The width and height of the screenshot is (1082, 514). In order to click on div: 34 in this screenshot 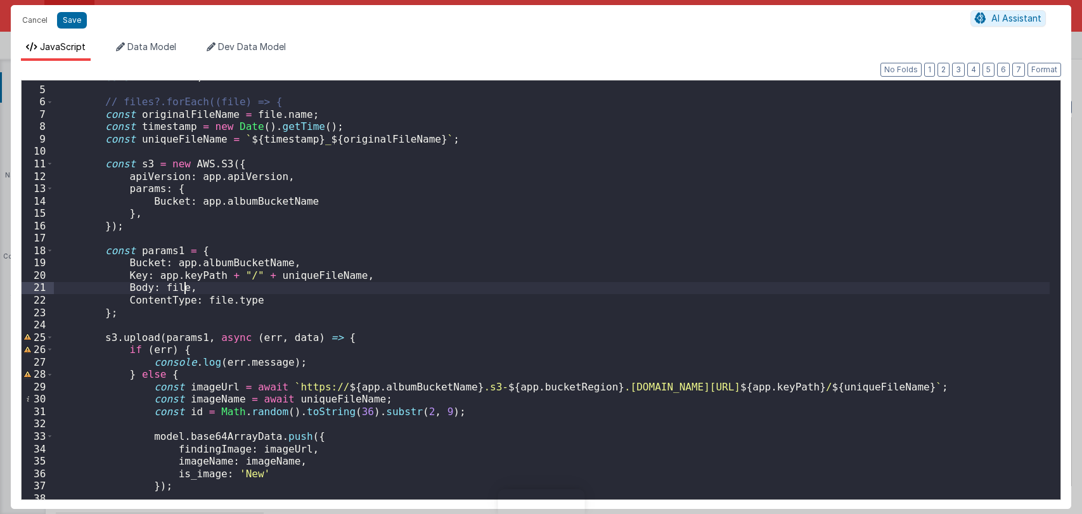, I will do `click(37, 450)`.